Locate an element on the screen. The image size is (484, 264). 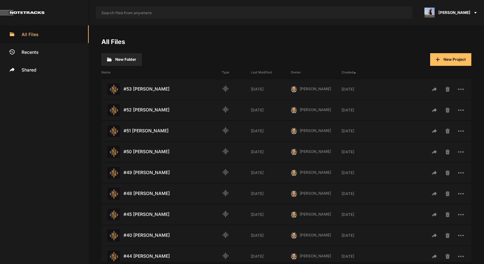
a: All Files is located at coordinates (113, 42).